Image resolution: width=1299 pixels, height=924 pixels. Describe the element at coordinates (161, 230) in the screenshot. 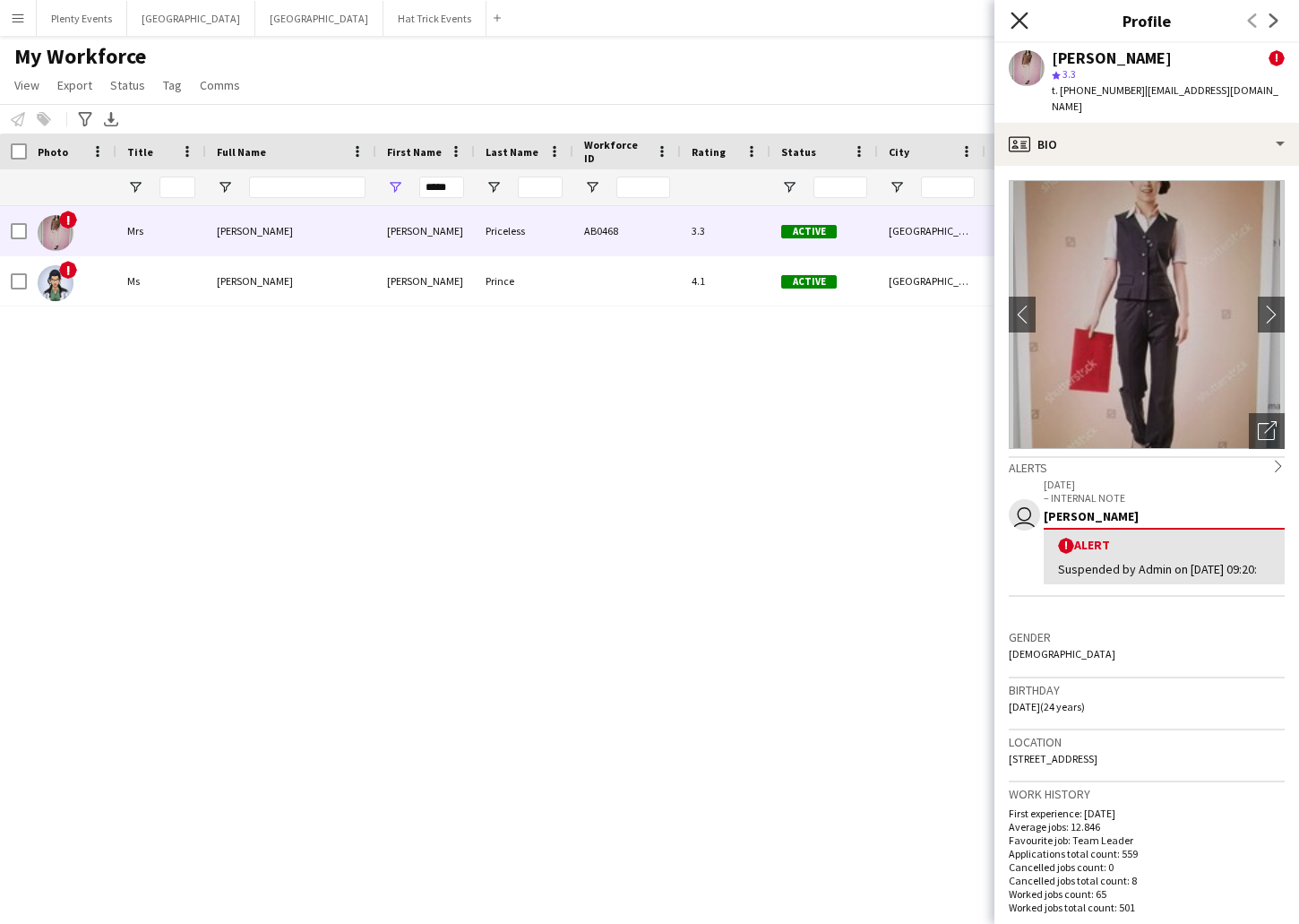

I see `div: Mrs` at that location.